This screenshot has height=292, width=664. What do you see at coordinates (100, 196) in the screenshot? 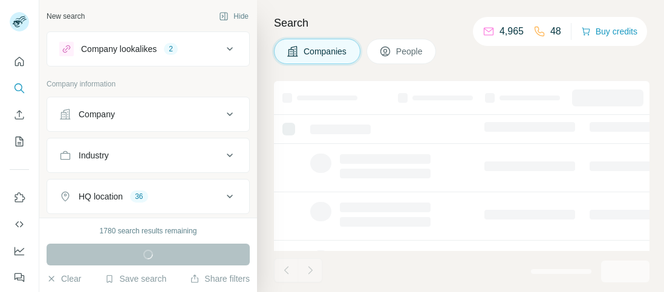
I see `div: HQ location` at bounding box center [100, 196].